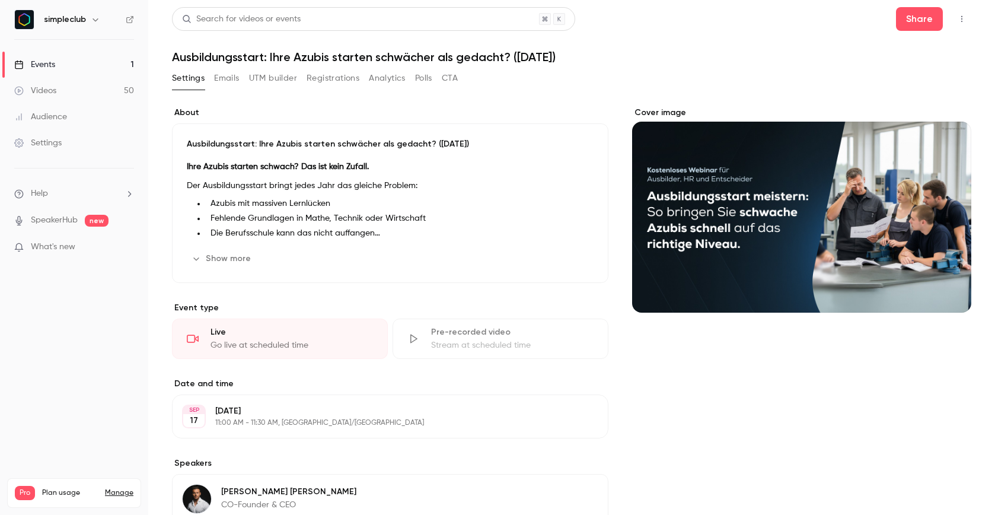 The width and height of the screenshot is (995, 515). What do you see at coordinates (194, 421) in the screenshot?
I see `p: 17` at bounding box center [194, 421].